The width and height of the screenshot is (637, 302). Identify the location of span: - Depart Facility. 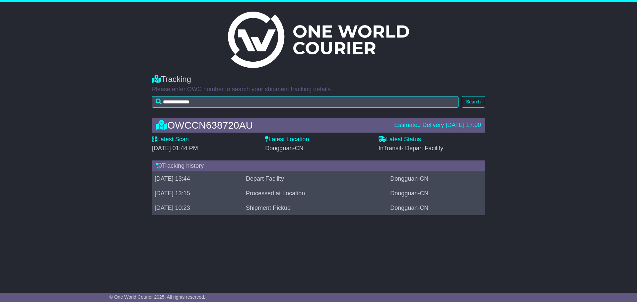
(422, 148).